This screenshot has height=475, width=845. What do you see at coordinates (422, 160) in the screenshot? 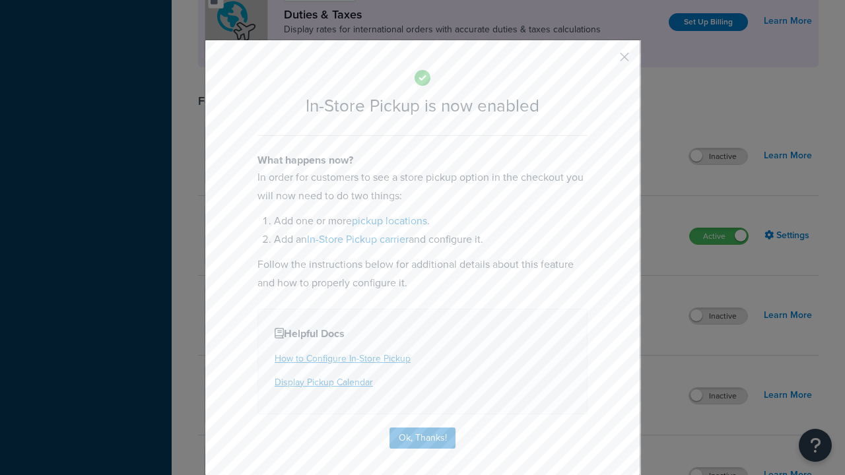
I see `h4: What happens now?` at bounding box center [422, 160].